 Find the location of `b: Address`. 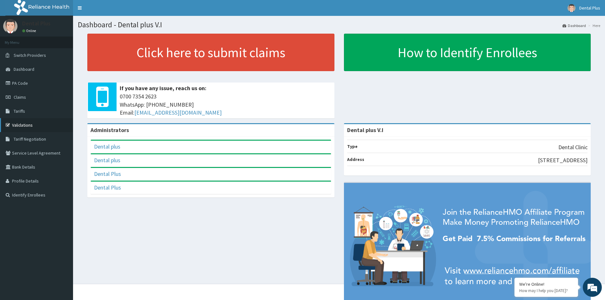

b: Address is located at coordinates (356, 159).